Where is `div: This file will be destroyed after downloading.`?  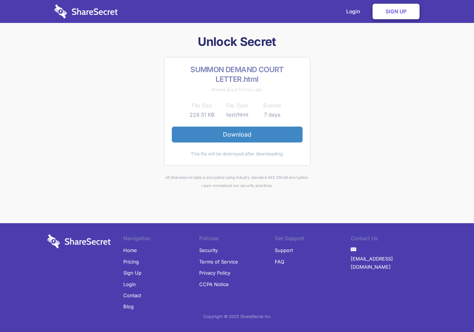 div: This file will be destroyed after downloading. is located at coordinates (237, 154).